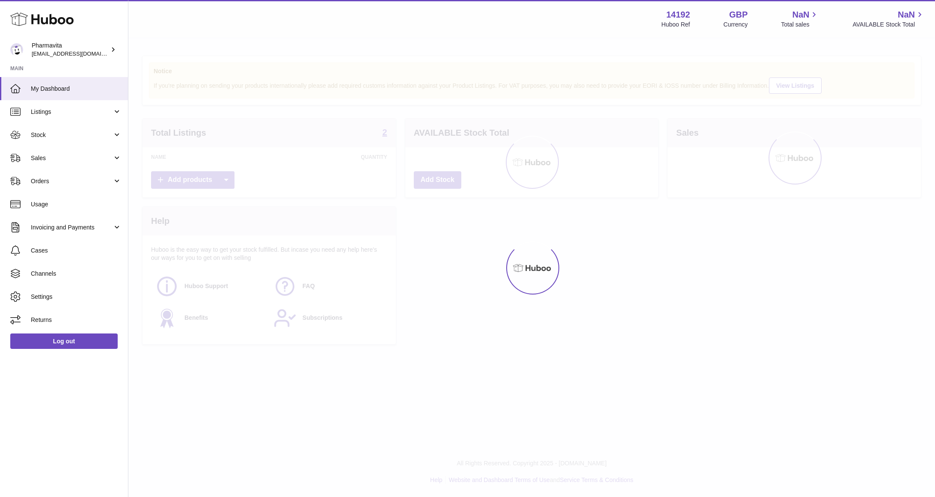 Image resolution: width=935 pixels, height=497 pixels. Describe the element at coordinates (71, 158) in the screenshot. I see `span: Sales` at that location.